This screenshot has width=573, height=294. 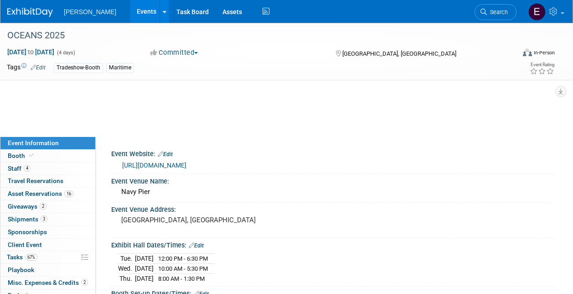 I want to click on span: to, so click(x=31, y=52).